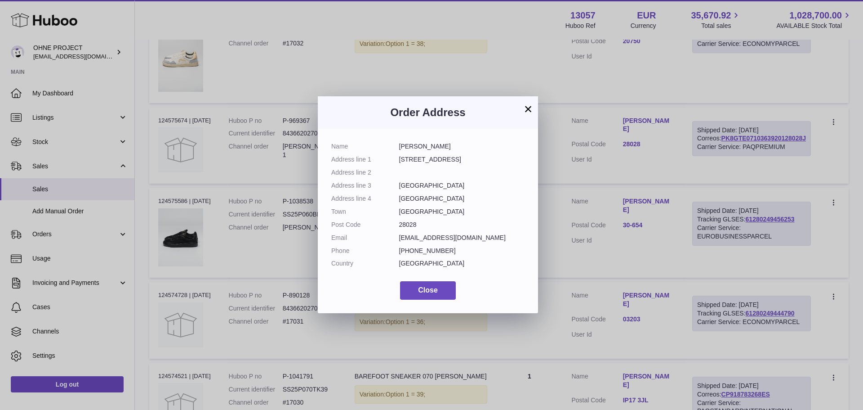  Describe the element at coordinates (428, 290) in the screenshot. I see `button: Close` at that location.